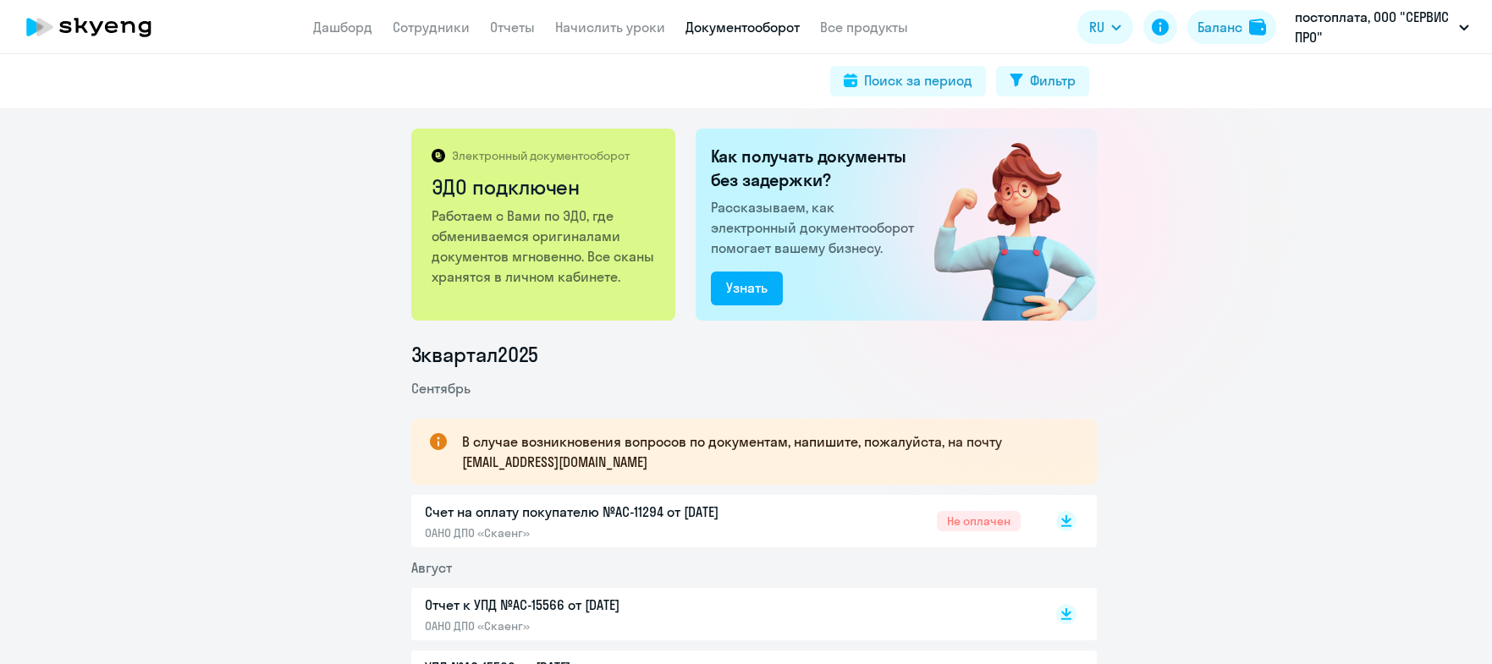 The height and width of the screenshot is (664, 1492). Describe the element at coordinates (746, 289) in the screenshot. I see `button: Узнать` at that location.